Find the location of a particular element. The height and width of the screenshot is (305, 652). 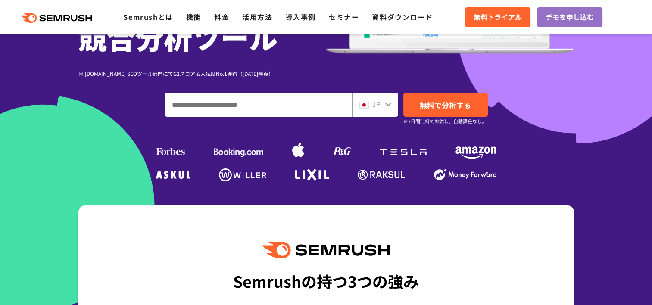

a: 資料ダウンロード is located at coordinates (402, 17).